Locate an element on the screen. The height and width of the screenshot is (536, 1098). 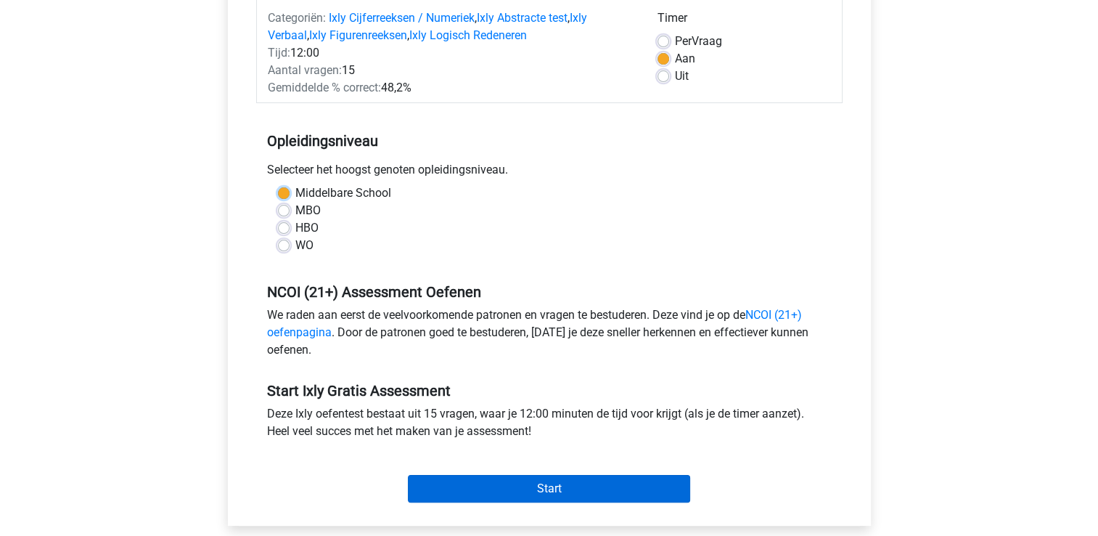
span: Categoriën: is located at coordinates (297, 17).